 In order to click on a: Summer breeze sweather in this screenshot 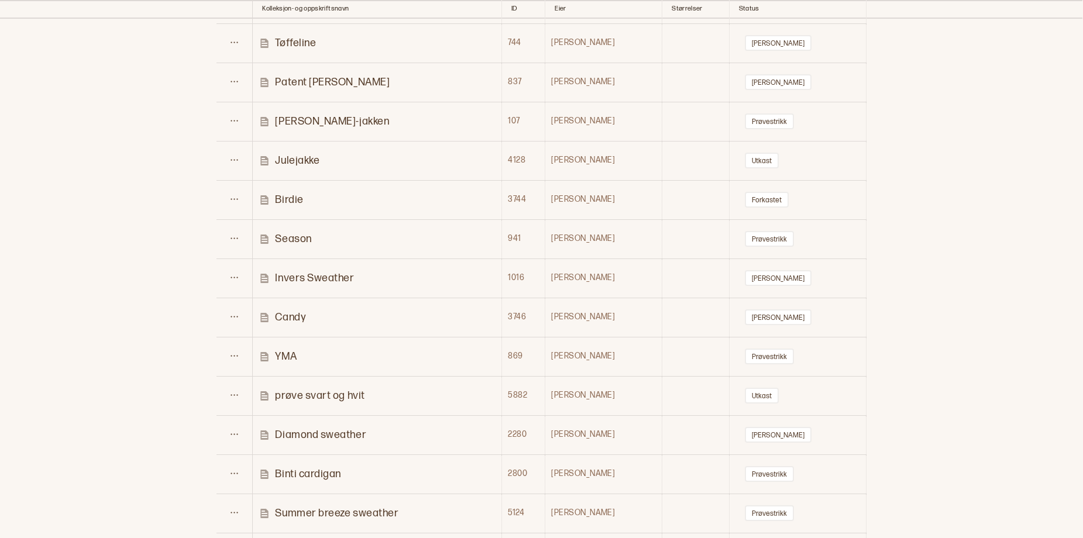, I will do `click(380, 513)`.